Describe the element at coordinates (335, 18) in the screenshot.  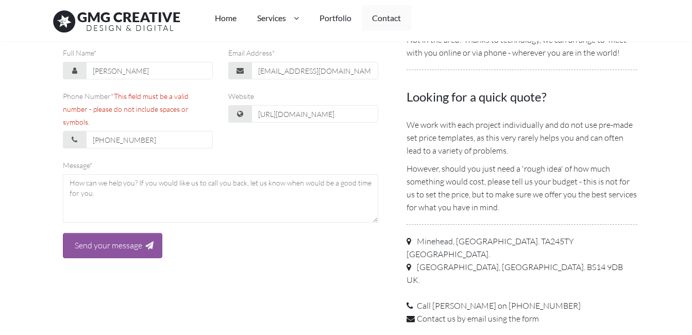
I see `a: Portfolio` at that location.